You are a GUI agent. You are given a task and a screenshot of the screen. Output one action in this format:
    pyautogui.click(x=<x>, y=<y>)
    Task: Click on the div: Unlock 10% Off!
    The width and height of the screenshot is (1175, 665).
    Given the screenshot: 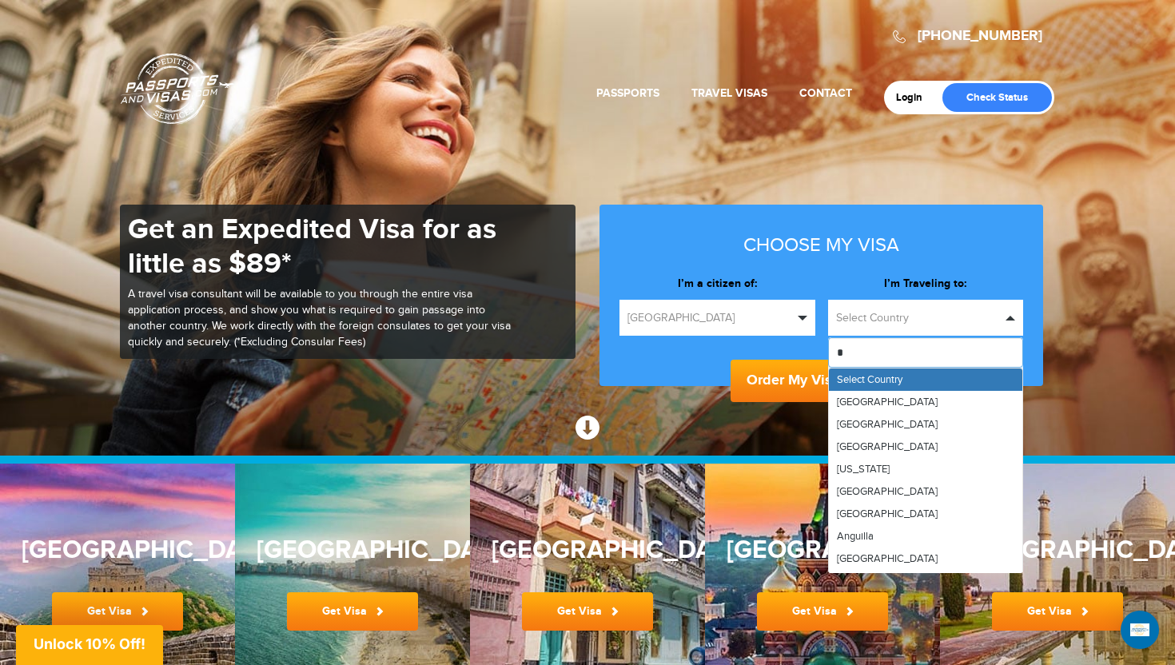 What is the action you would take?
    pyautogui.click(x=90, y=645)
    